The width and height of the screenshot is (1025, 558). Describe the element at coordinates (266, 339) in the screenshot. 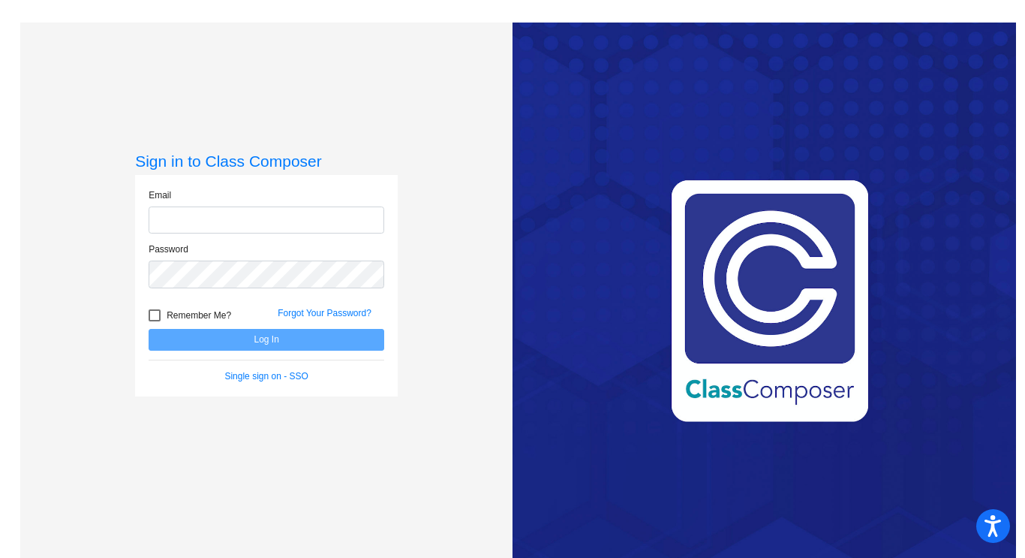

I see `button: Log In` at that location.